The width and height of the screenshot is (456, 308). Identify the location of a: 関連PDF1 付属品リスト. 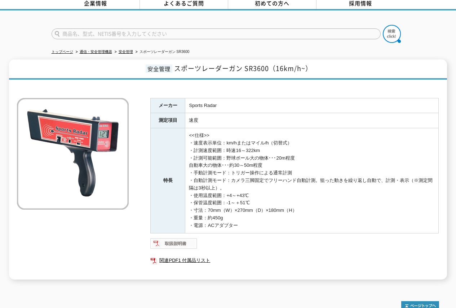
(295, 261).